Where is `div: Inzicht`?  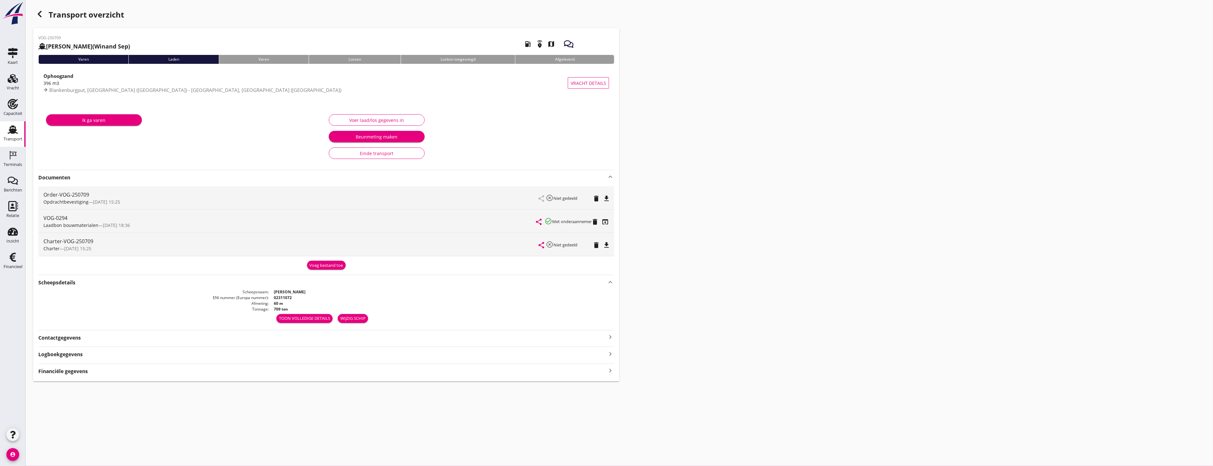
div: Inzicht is located at coordinates (13, 241).